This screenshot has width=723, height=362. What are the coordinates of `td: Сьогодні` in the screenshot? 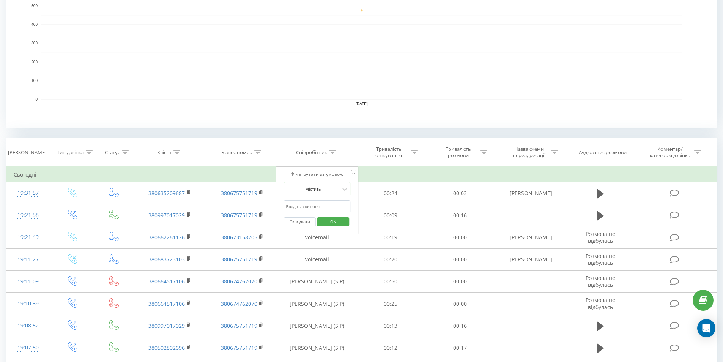 It's located at (362, 175).